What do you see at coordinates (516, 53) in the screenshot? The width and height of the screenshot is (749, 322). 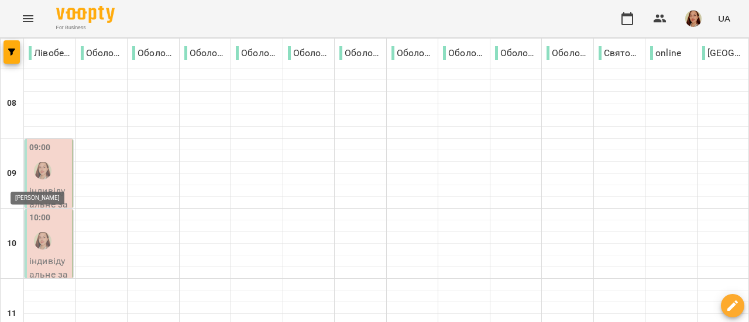 I see `p: Оболонь8` at bounding box center [516, 53].